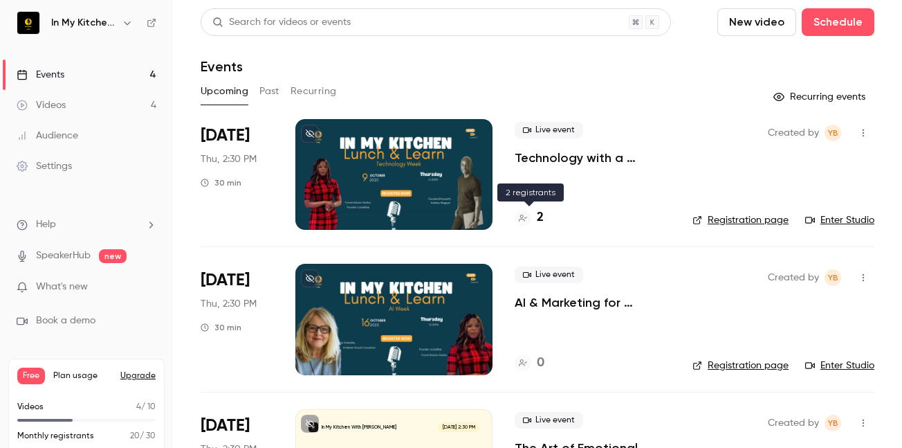 This screenshot has width=902, height=448. I want to click on div: Videos, so click(41, 105).